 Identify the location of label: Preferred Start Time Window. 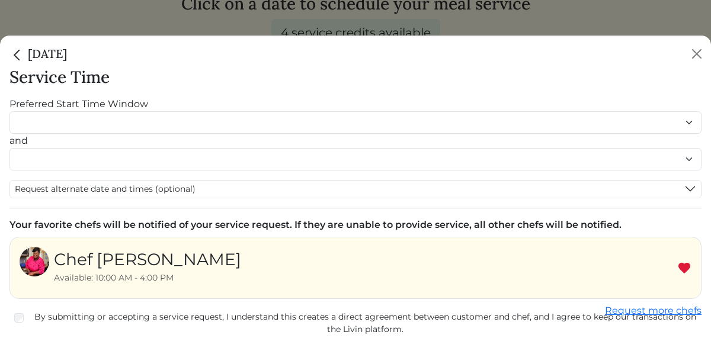
(79, 104).